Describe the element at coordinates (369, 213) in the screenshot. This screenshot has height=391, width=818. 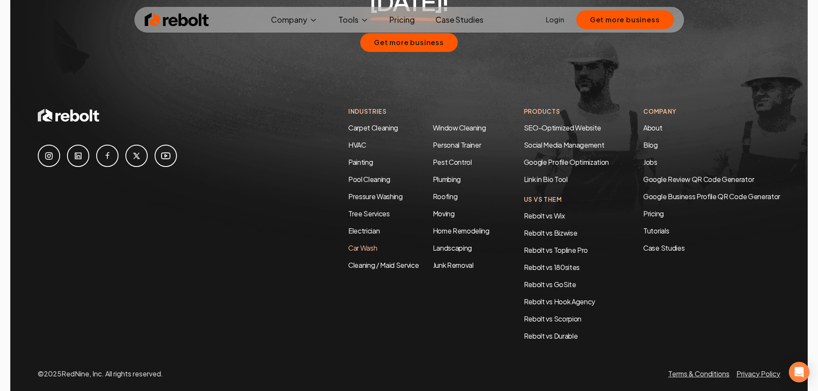
I see `a: Tree Services` at that location.